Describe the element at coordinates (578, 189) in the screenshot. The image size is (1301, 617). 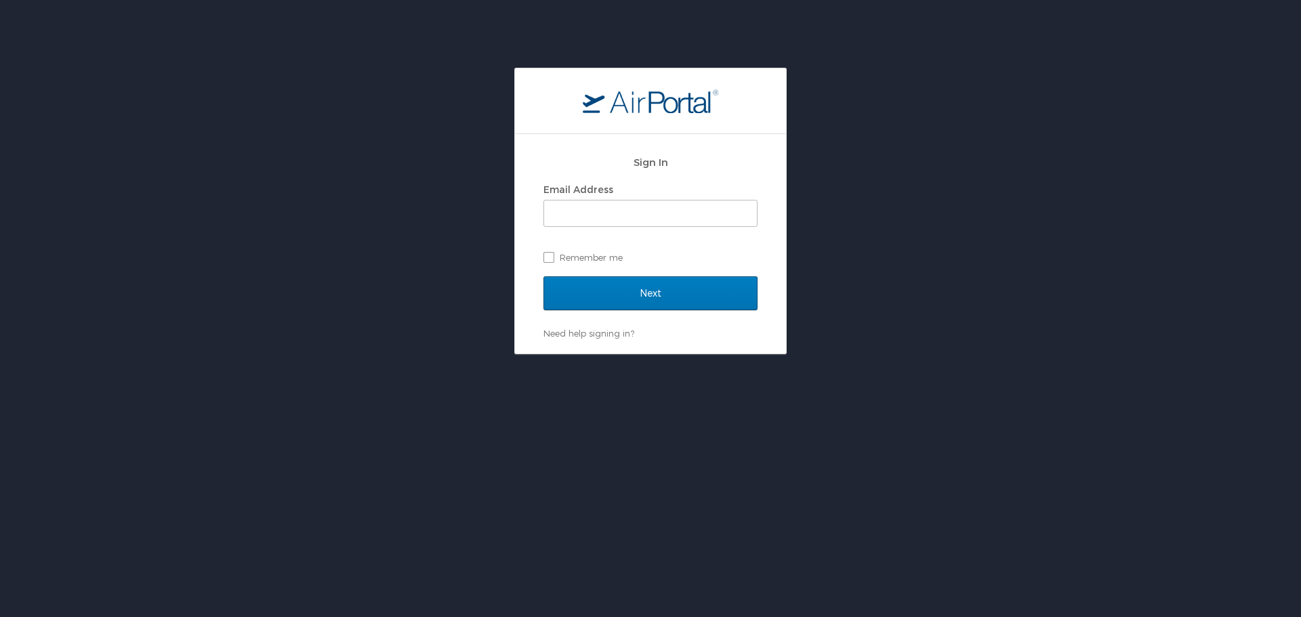
I see `label: Email Address` at that location.